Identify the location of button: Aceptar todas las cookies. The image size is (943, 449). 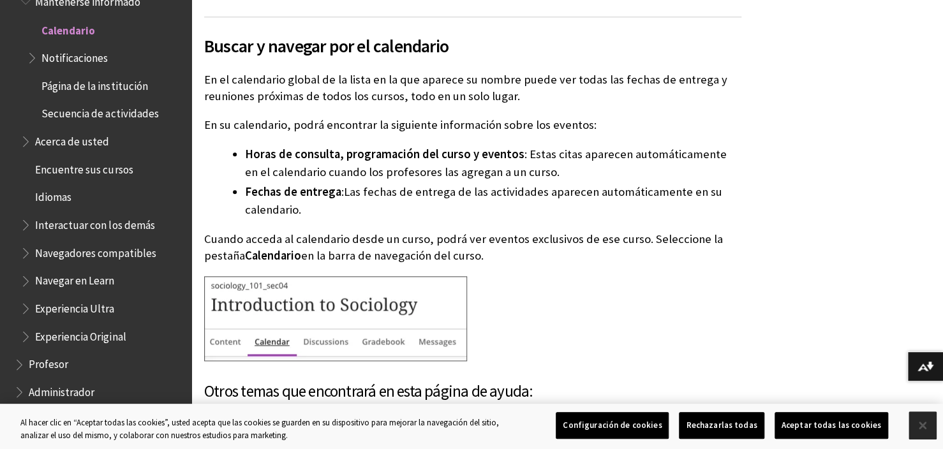
(832, 426).